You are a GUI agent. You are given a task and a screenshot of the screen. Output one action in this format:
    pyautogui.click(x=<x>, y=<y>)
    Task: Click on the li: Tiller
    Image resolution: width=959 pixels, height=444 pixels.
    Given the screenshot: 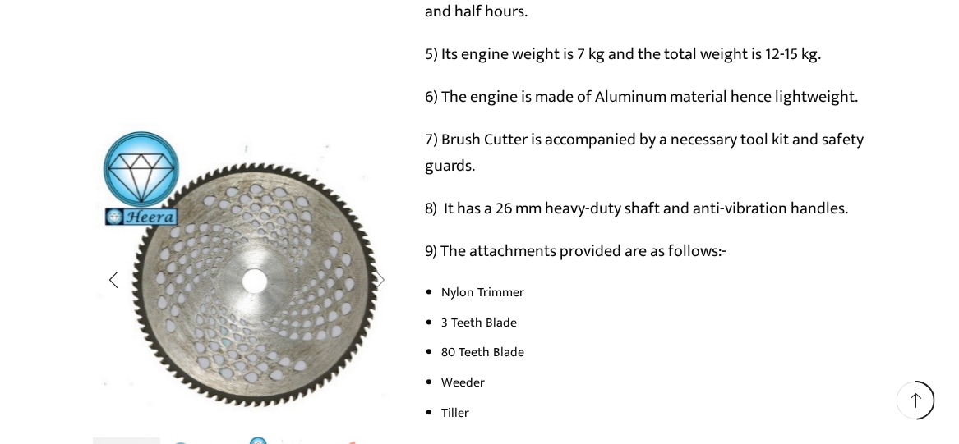 What is the action you would take?
    pyautogui.click(x=654, y=414)
    